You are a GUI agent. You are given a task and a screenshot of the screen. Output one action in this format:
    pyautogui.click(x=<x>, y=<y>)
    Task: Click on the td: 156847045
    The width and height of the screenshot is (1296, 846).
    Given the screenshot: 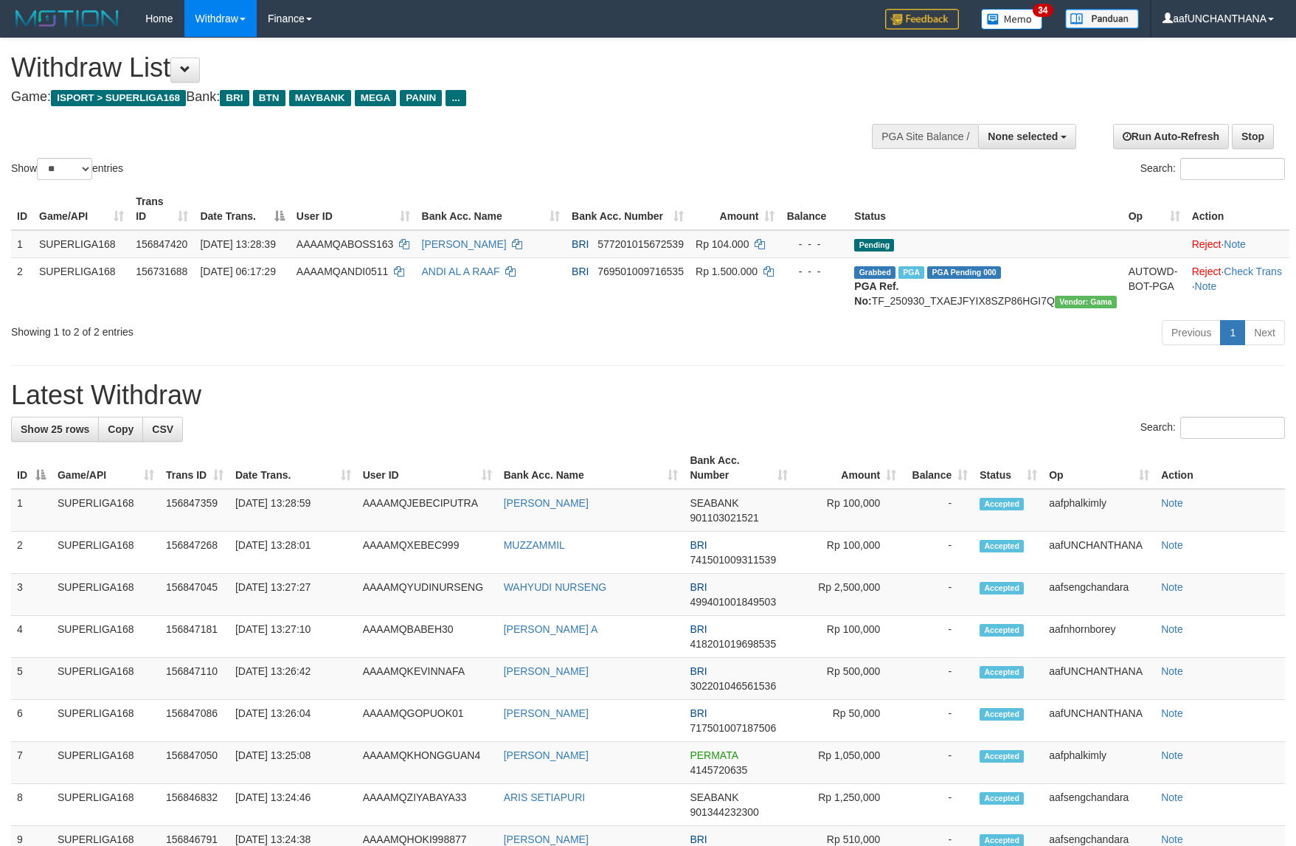 What is the action you would take?
    pyautogui.click(x=195, y=595)
    